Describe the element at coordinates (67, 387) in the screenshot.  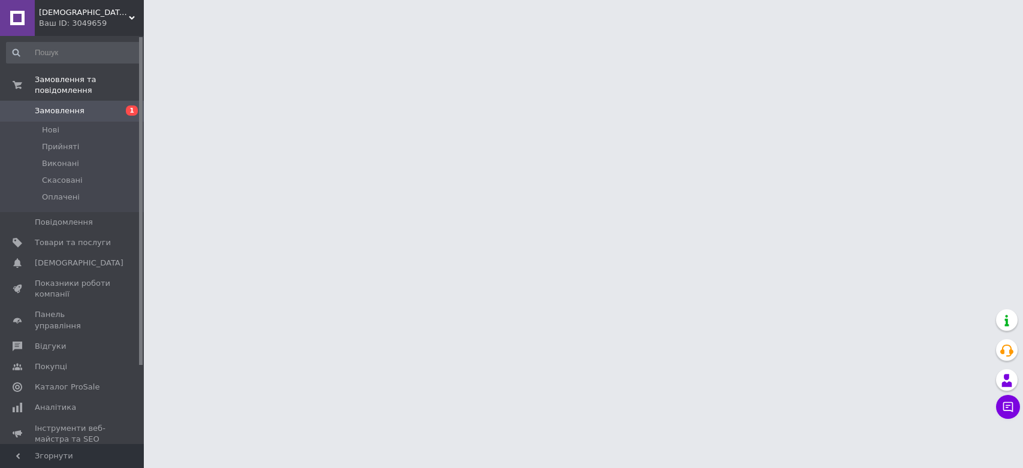
I see `span: Каталог ProSale` at that location.